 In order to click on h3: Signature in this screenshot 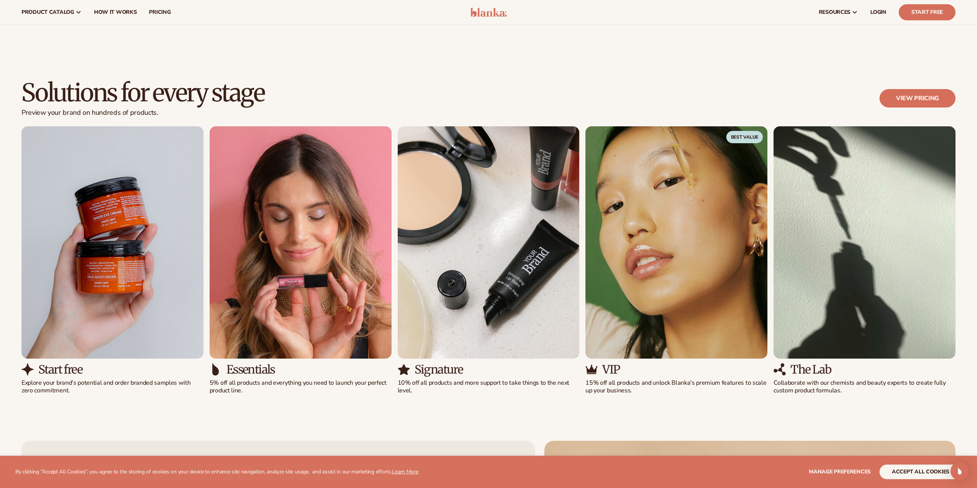, I will do `click(439, 369)`.